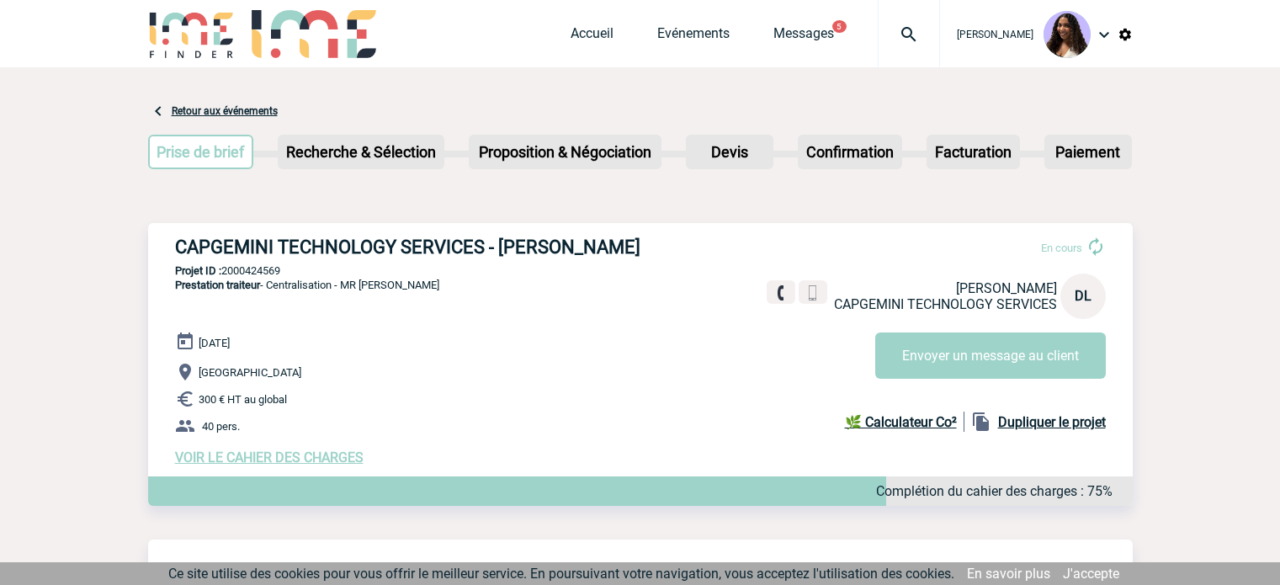 The width and height of the screenshot is (1280, 585). Describe the element at coordinates (991, 355) in the screenshot. I see `button: Envoyer un message au client` at that location.